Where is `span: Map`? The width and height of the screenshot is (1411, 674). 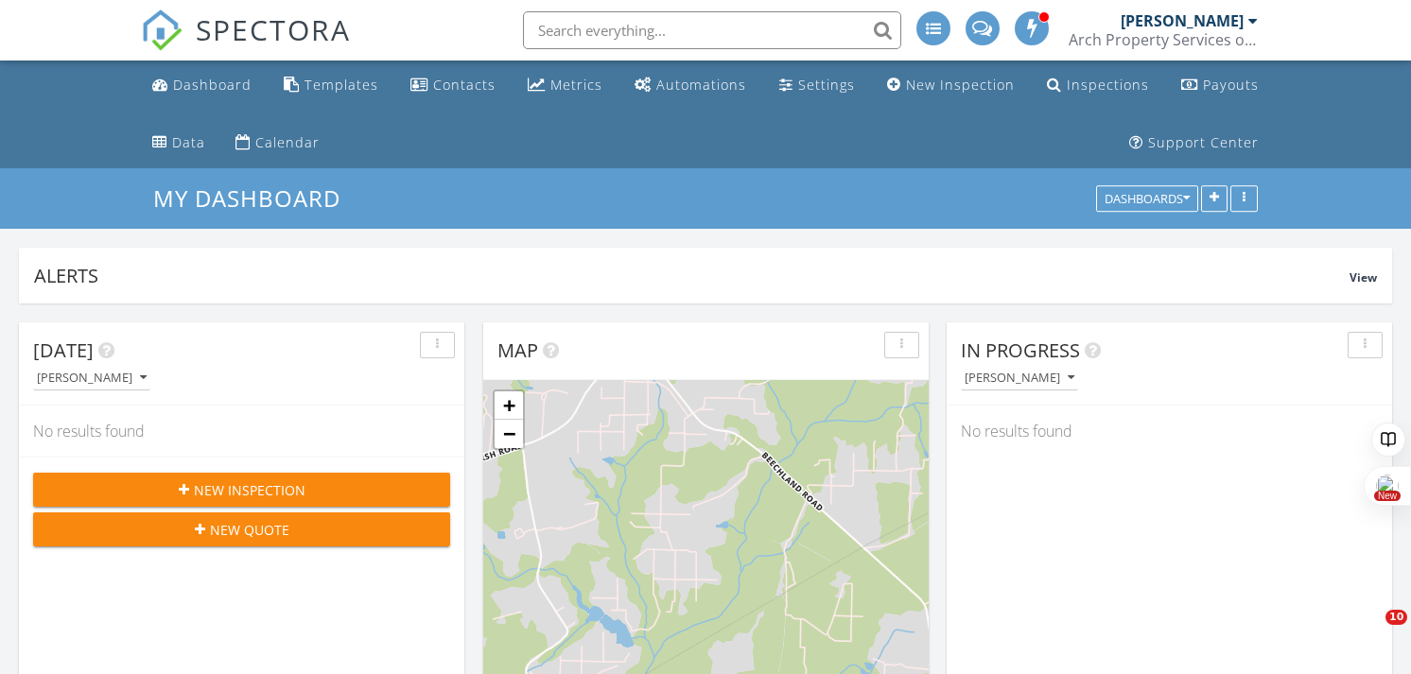
span: Map is located at coordinates (517, 350).